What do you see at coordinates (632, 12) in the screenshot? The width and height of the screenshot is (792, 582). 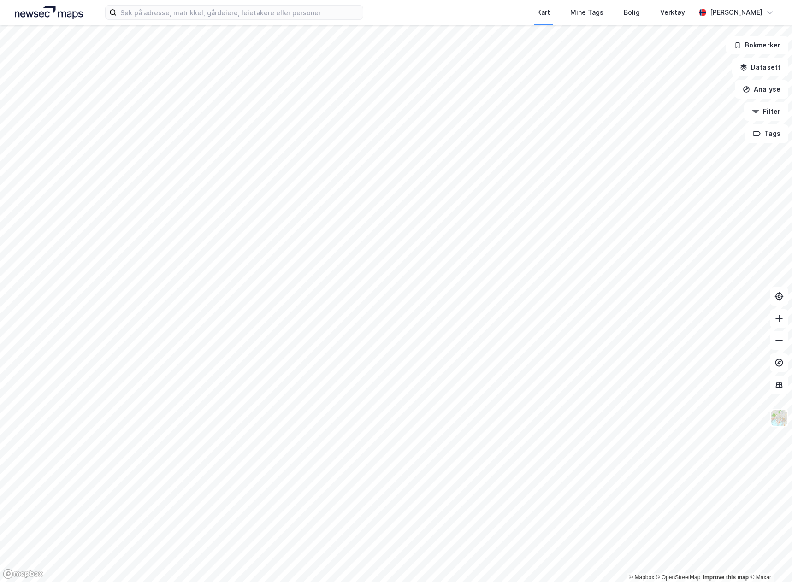 I see `div: Bolig` at bounding box center [632, 12].